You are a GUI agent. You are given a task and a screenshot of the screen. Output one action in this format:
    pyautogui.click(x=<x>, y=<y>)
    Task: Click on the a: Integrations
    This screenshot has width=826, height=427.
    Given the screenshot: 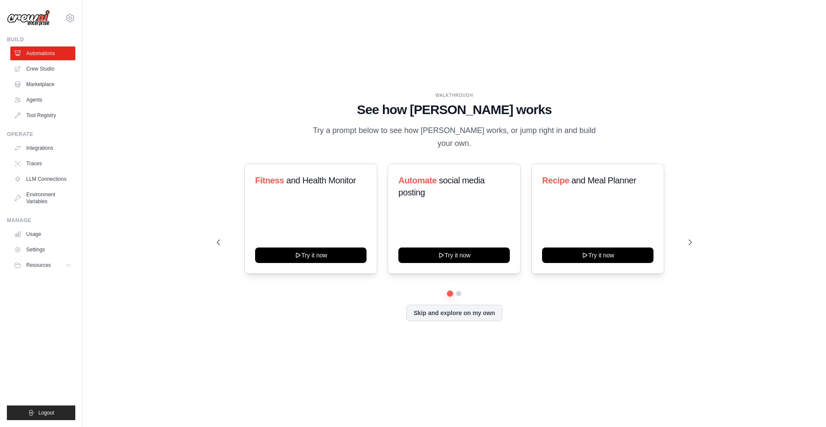 What is the action you would take?
    pyautogui.click(x=43, y=148)
    